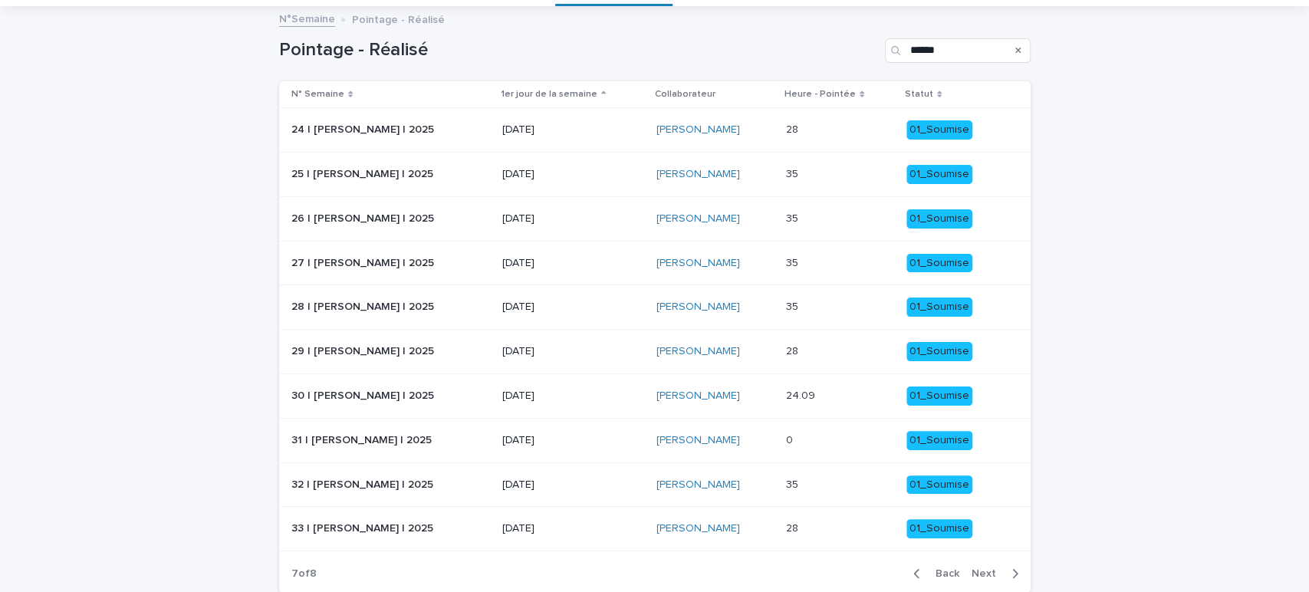 Image resolution: width=1309 pixels, height=592 pixels. I want to click on p: Pointage - Réalisé, so click(398, 18).